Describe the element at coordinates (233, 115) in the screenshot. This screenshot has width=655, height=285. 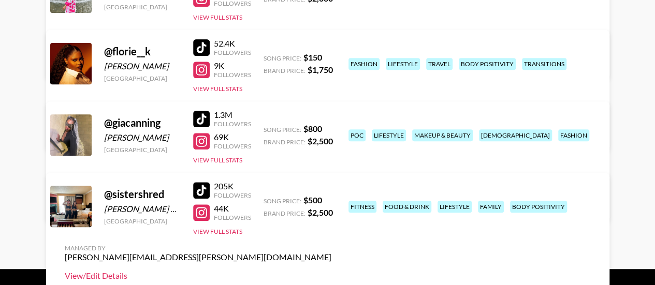
I see `div: 1.3M` at that location.